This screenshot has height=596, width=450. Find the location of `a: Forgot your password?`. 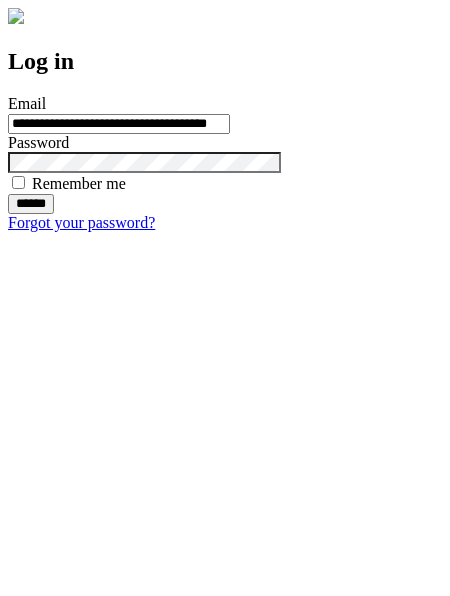

a: Forgot your password? is located at coordinates (81, 222).